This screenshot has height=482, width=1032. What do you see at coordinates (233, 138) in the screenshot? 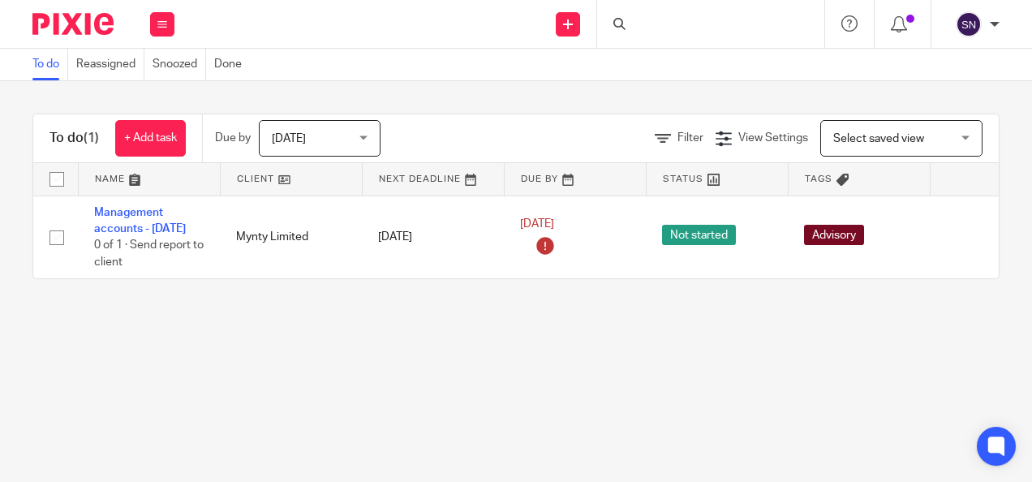
I see `p: Due by` at bounding box center [233, 138].